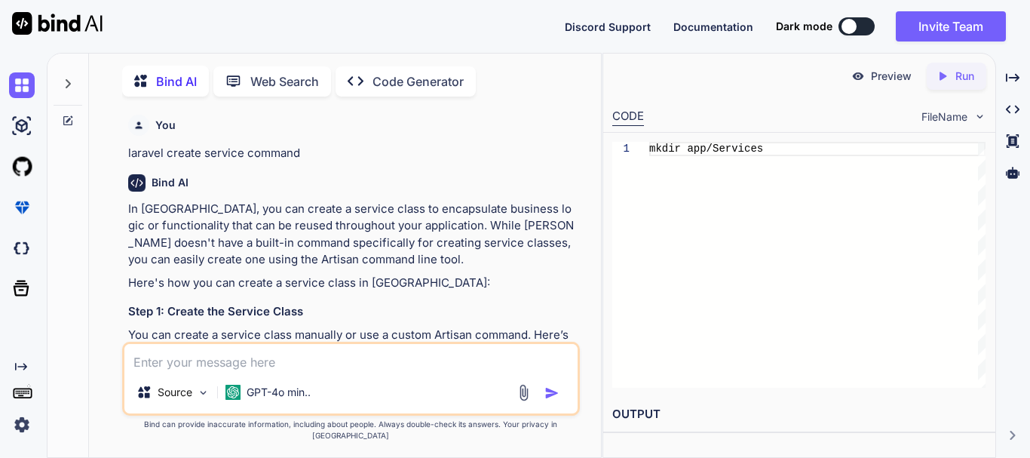  Describe the element at coordinates (22, 207) in the screenshot. I see `img: premium` at that location.